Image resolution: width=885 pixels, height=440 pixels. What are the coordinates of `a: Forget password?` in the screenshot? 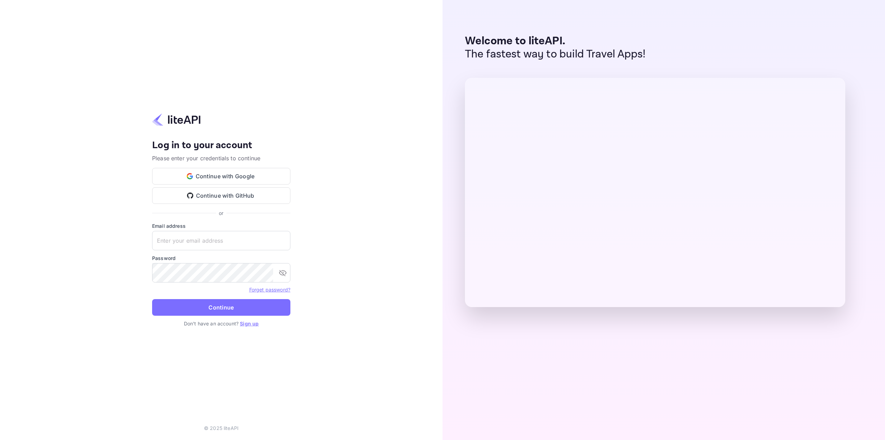 It's located at (270, 289).